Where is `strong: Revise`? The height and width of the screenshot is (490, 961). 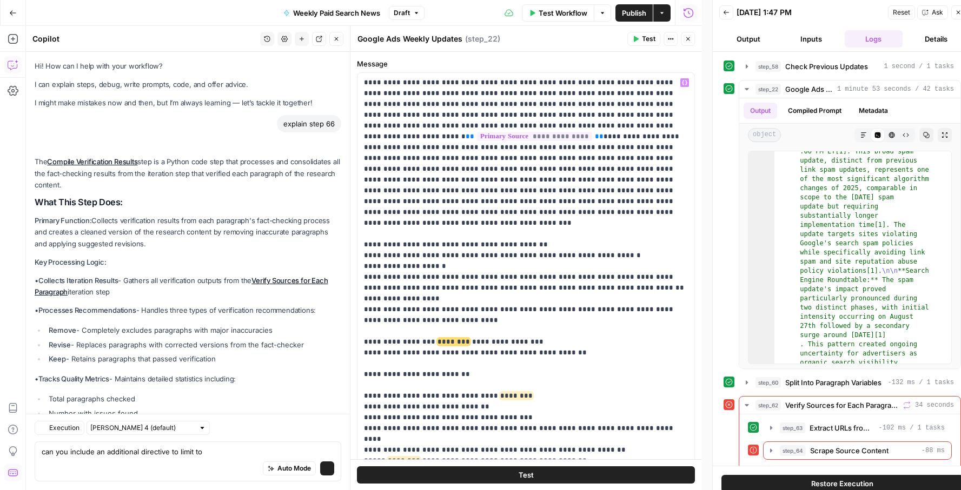
strong: Revise is located at coordinates (59, 345).